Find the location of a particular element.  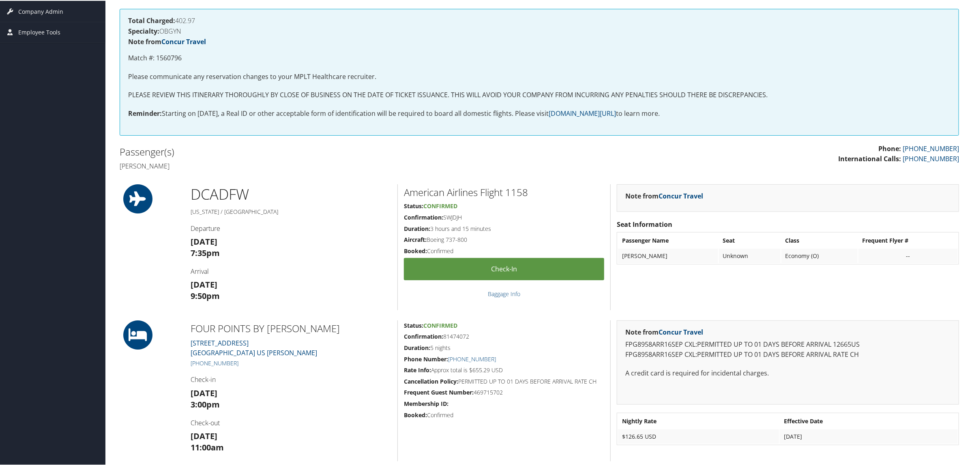

h4: Departure is located at coordinates (291, 228).